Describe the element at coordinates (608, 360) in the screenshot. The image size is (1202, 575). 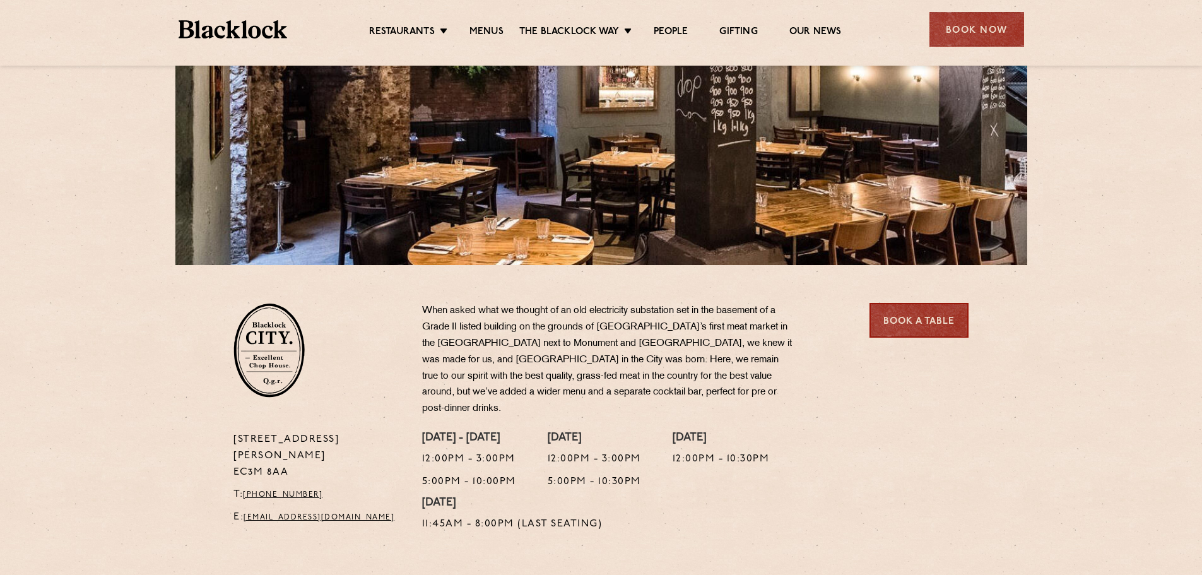
I see `p: When asked what we thought of an old electricity substation set in the basement of a Grade II lis...` at that location.